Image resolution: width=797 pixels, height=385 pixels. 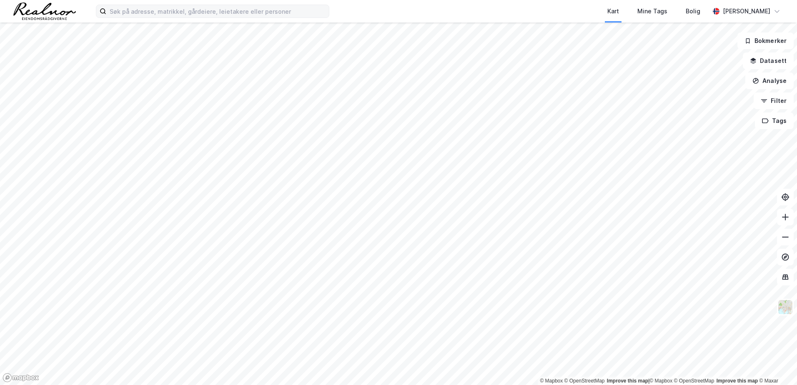 I want to click on div: Kart, so click(x=613, y=11).